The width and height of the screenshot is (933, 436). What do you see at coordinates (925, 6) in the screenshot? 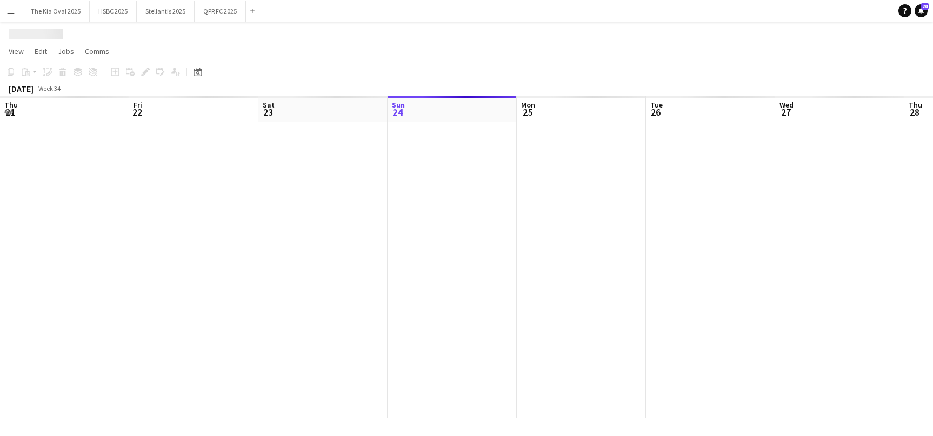
I see `span: 20` at bounding box center [925, 6].